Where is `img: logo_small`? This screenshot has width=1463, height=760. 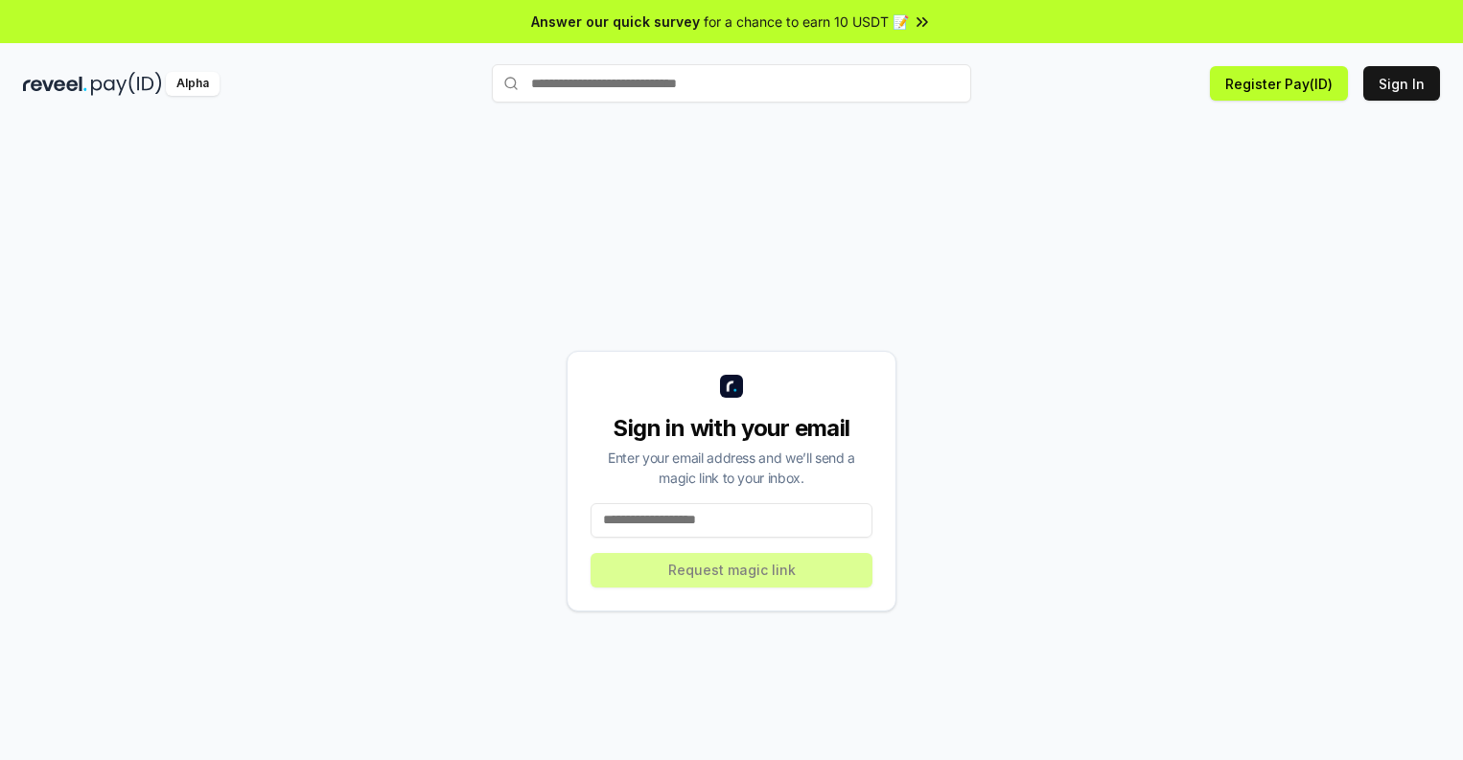 img: logo_small is located at coordinates (731, 386).